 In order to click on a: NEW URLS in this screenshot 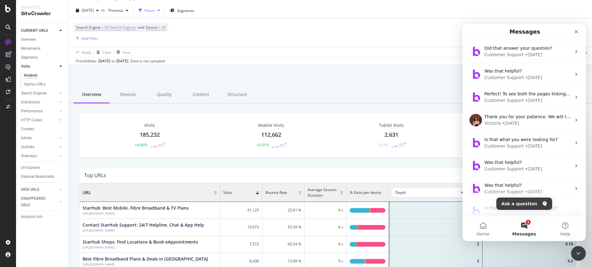, I will do `click(39, 189)`.